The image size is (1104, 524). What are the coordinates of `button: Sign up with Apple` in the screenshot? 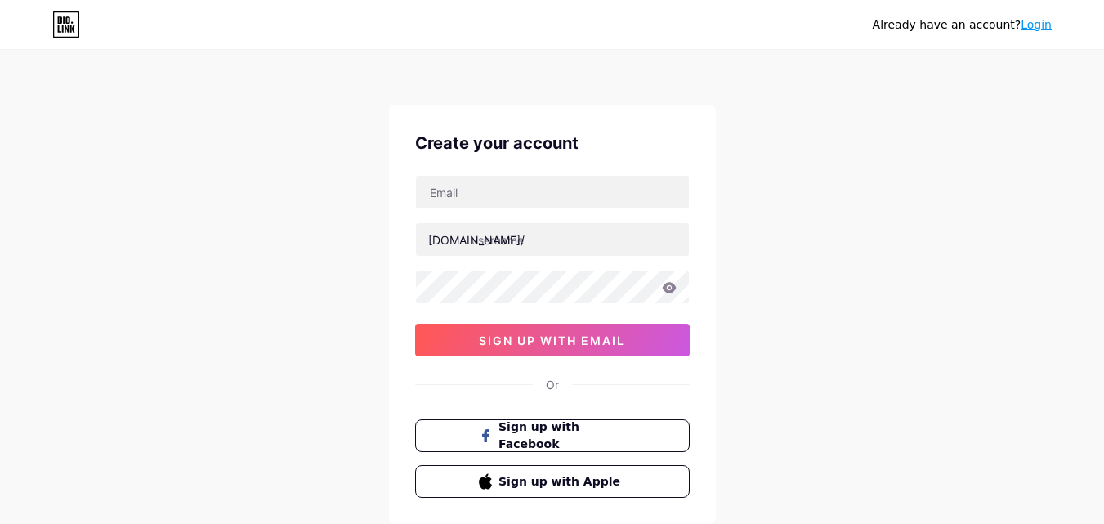 It's located at (552, 481).